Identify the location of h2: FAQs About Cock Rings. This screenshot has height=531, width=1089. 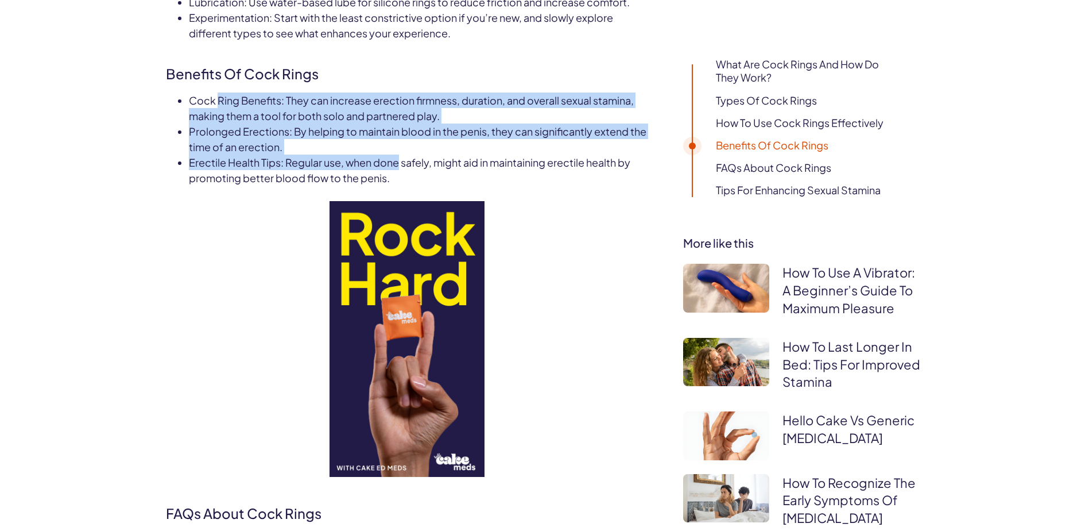
(407, 509).